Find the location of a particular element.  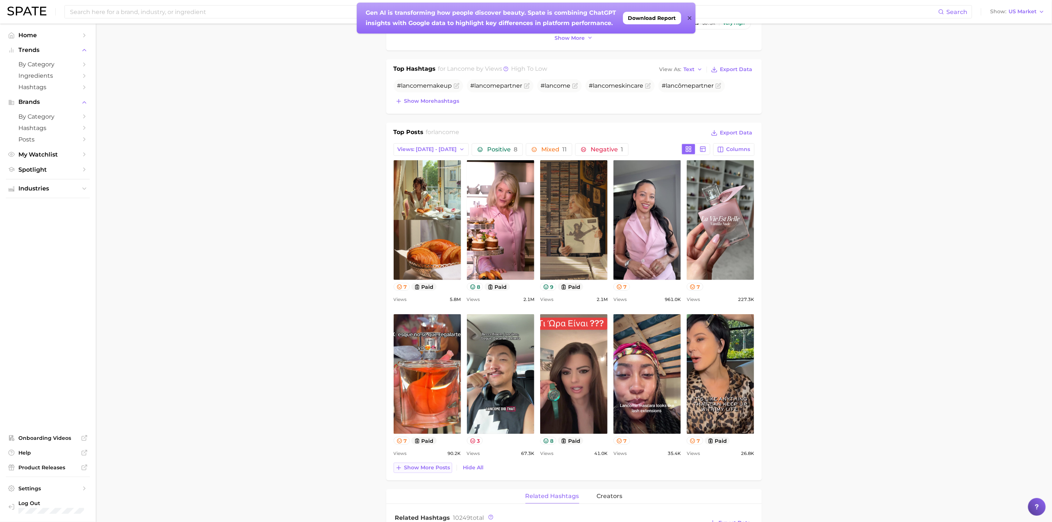

span: 5.8m is located at coordinates (455, 299).